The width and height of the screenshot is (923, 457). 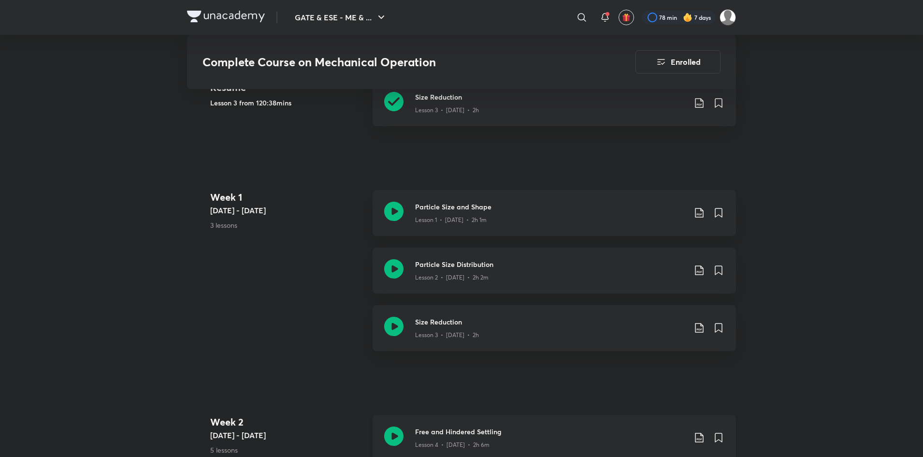 What do you see at coordinates (551, 264) in the screenshot?
I see `h3: Particle Size Distribution` at bounding box center [551, 264].